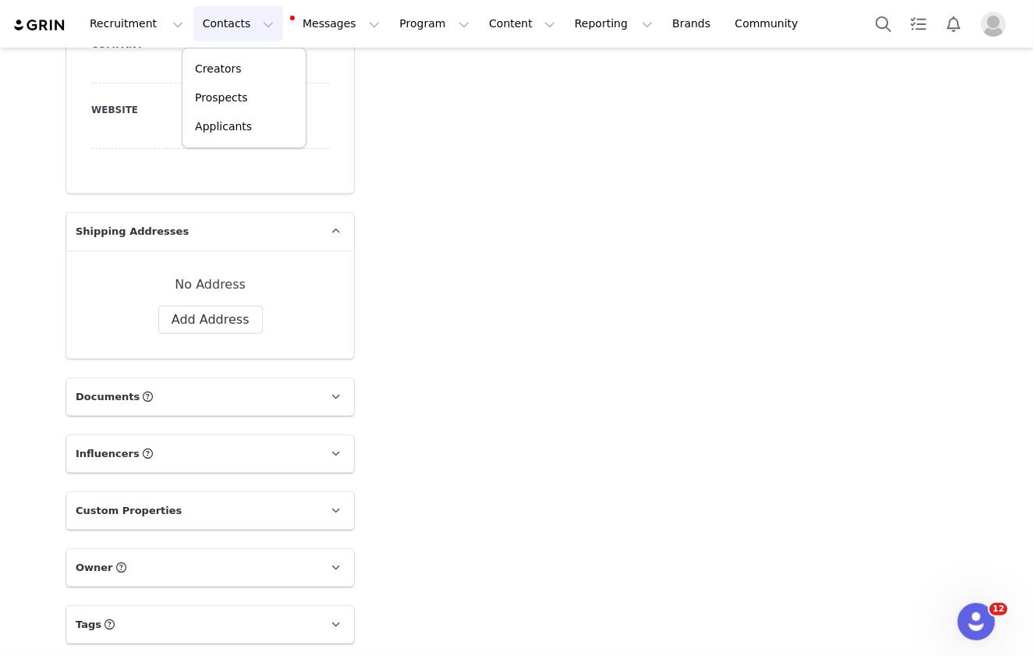 Image resolution: width=1034 pixels, height=656 pixels. Describe the element at coordinates (996, 24) in the screenshot. I see `button: Profile` at that location.